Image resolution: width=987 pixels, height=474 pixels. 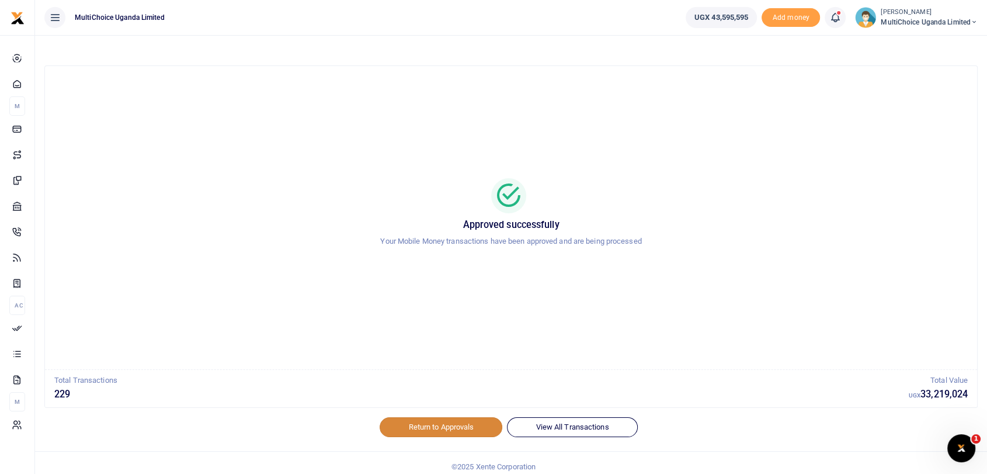 I want to click on a: logo-small logo-large logo-large, so click(x=18, y=17).